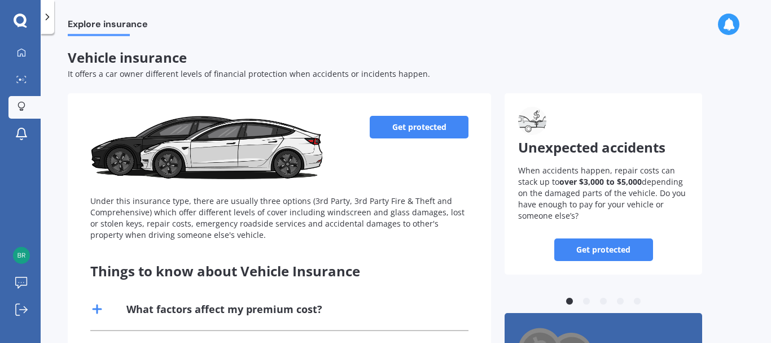 This screenshot has width=771, height=343. Describe the element at coordinates (600, 181) in the screenshot. I see `b: over $3,000 to $5,000` at that location.